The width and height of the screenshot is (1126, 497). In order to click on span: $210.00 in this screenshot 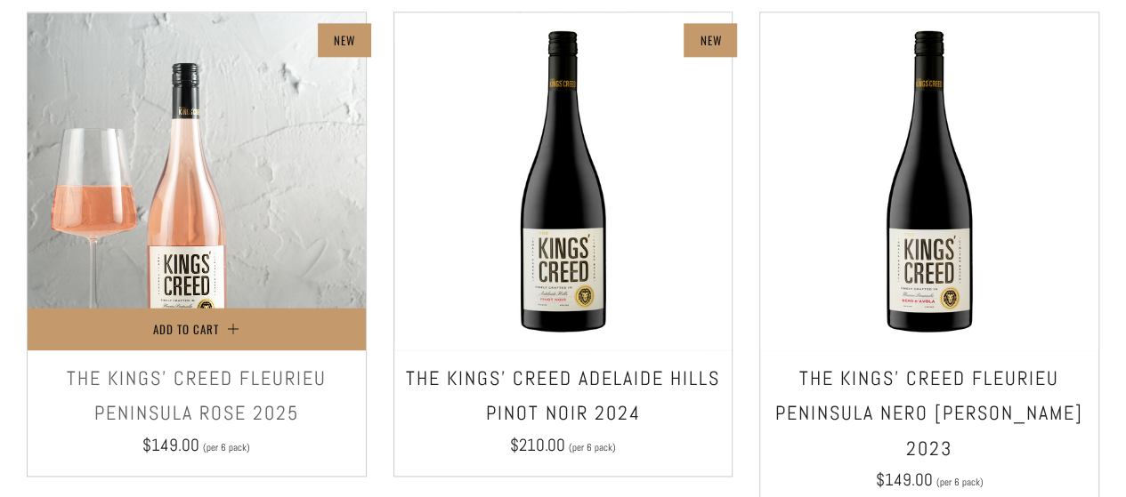, I will do `click(537, 445)`.